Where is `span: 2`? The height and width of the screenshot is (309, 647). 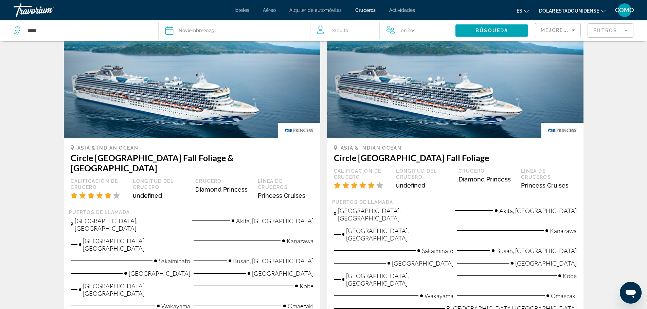
span: 2 is located at coordinates (339, 31).